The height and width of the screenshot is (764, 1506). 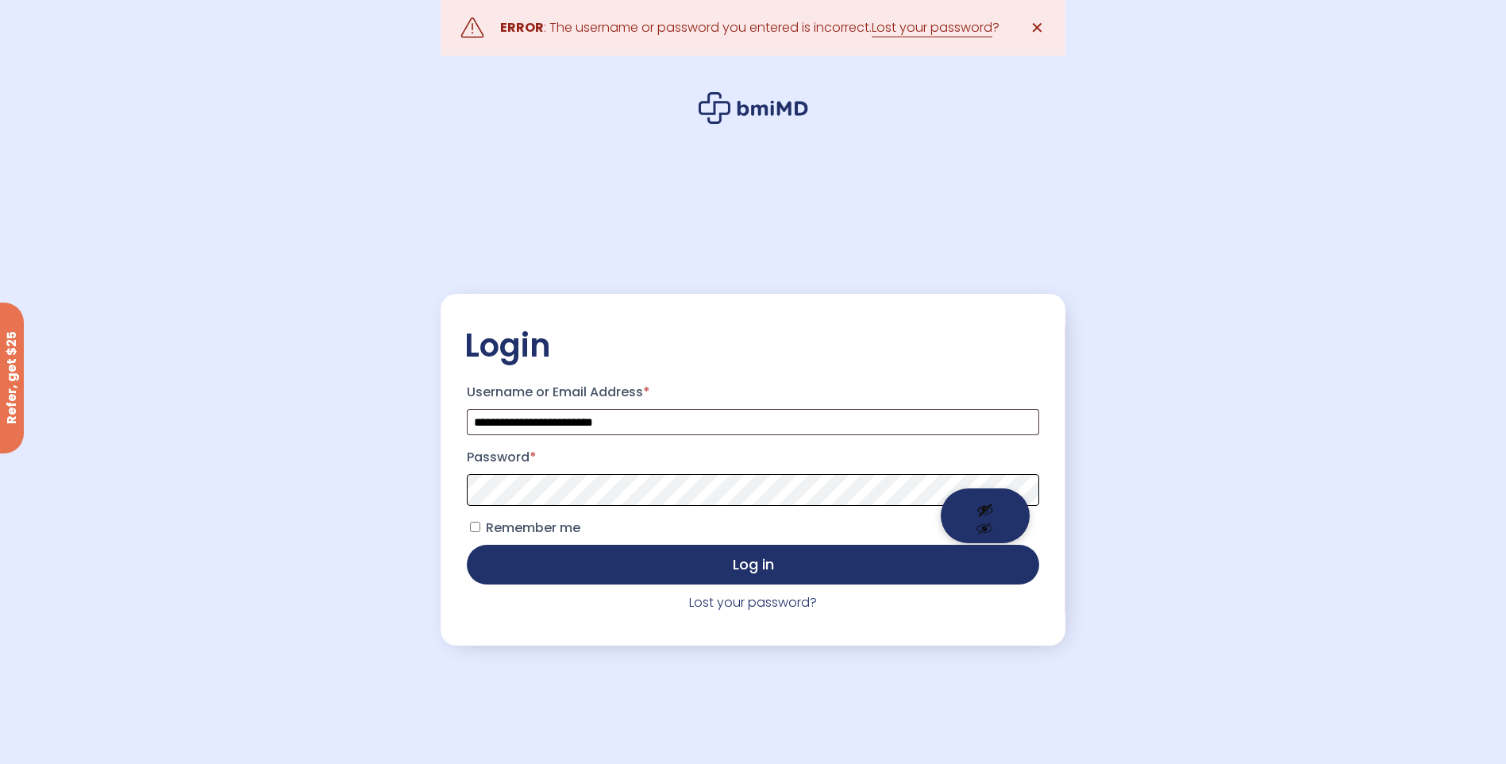 I want to click on label: Password, so click(x=753, y=457).